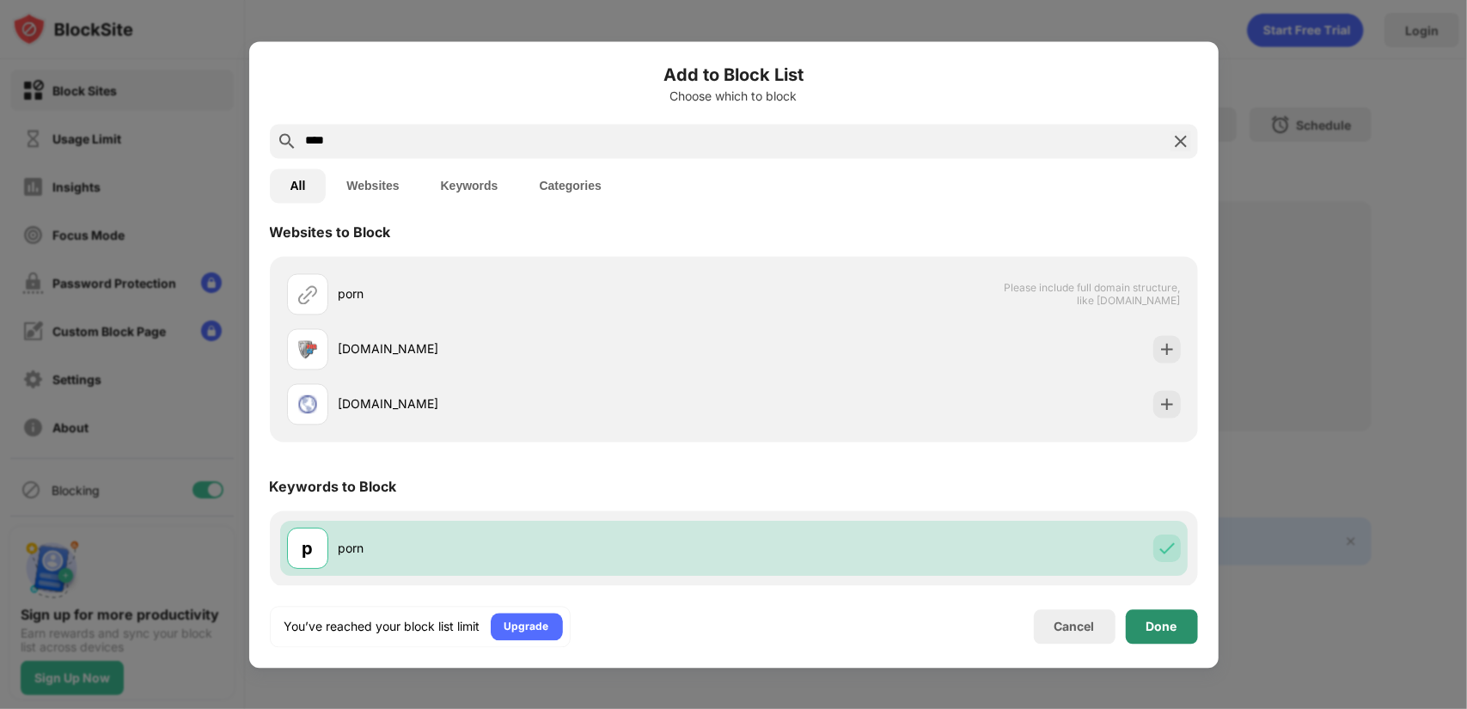  I want to click on img: search.svg, so click(287, 141).